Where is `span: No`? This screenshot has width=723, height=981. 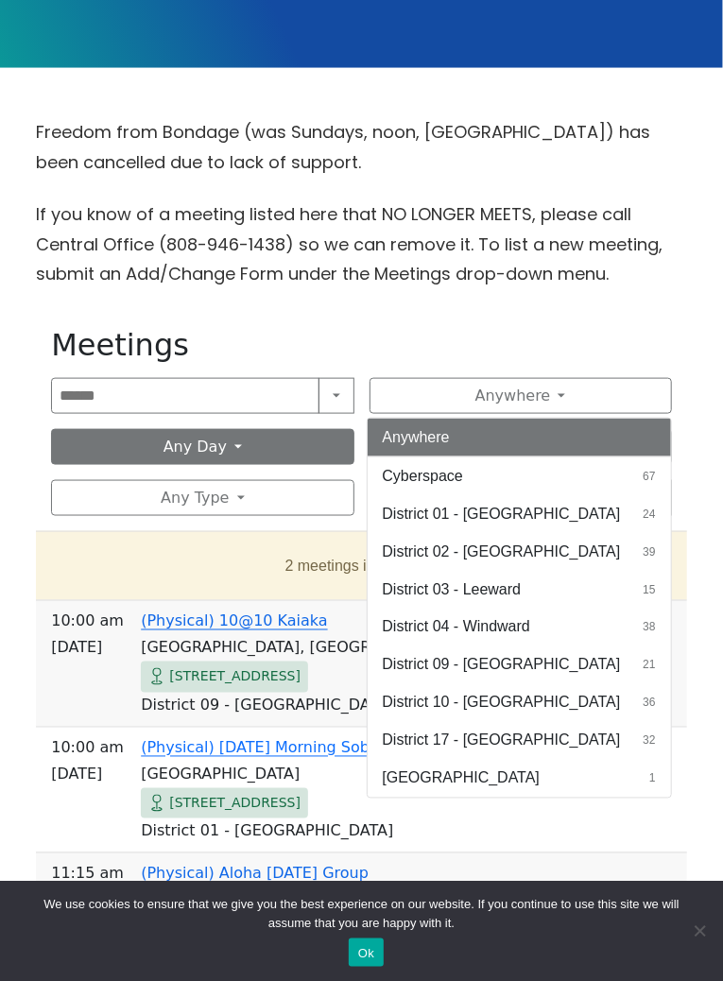 span: No is located at coordinates (699, 931).